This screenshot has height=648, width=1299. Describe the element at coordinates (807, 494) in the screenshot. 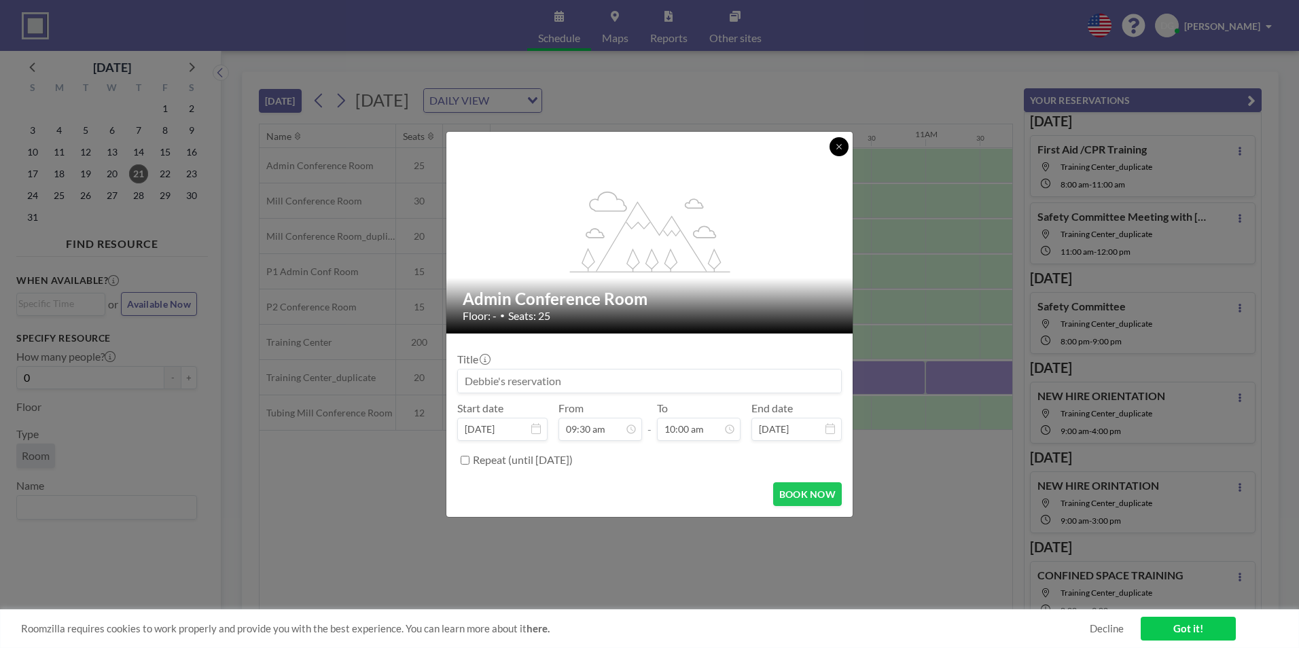

I see `button: BOOK NOW` at that location.